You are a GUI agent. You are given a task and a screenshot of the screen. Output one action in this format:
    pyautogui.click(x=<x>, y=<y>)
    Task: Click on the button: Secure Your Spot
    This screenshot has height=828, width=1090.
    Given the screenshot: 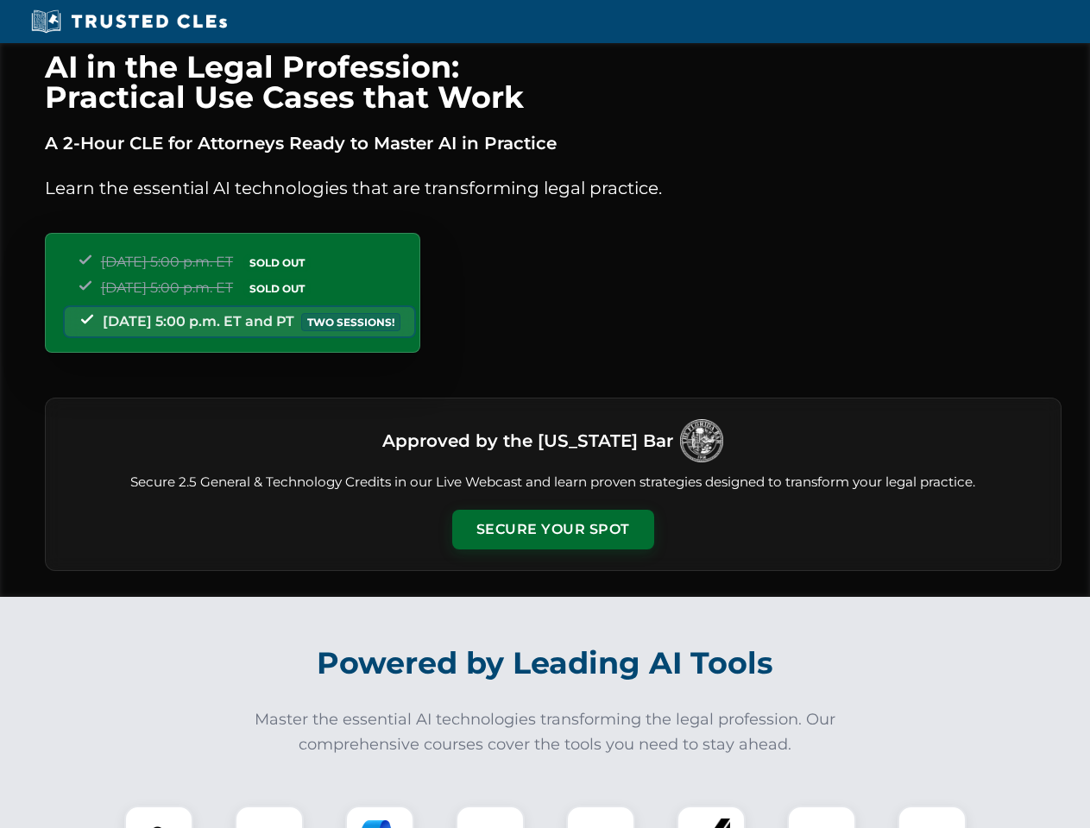 What is the action you would take?
    pyautogui.click(x=553, y=530)
    